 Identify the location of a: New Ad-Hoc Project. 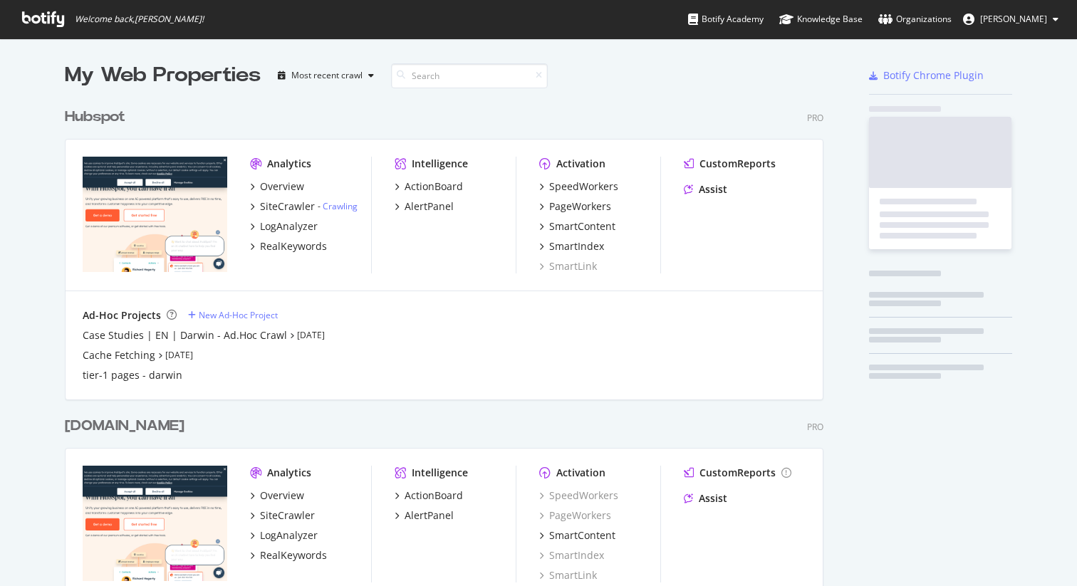
(233, 315).